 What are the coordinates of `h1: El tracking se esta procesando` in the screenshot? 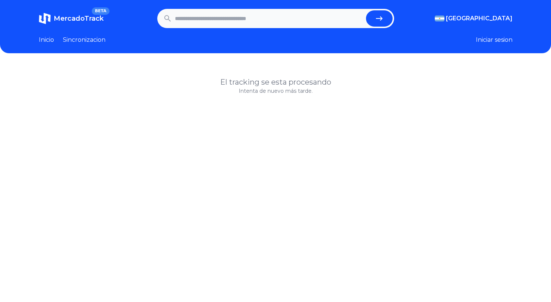 It's located at (276, 82).